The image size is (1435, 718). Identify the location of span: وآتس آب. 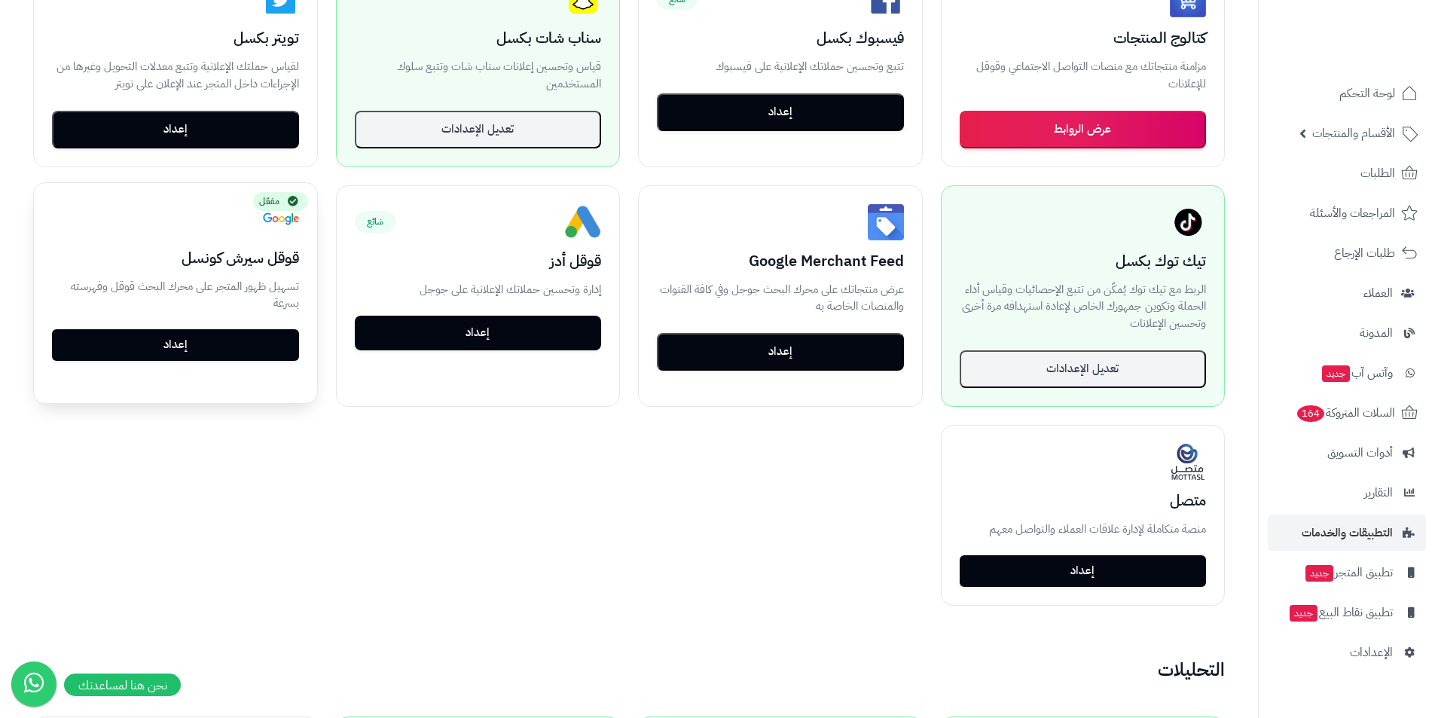
(1357, 373).